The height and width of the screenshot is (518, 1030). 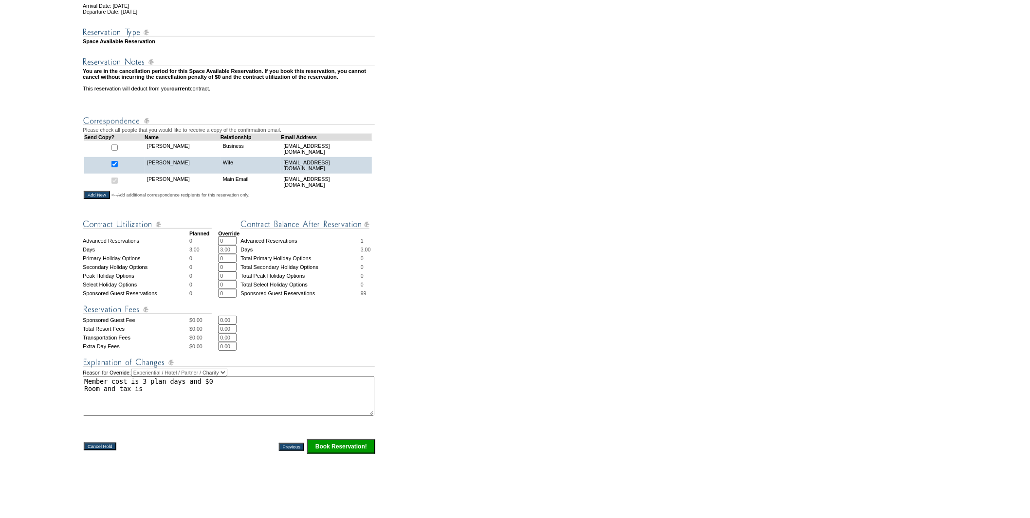 I want to click on td: Total Secondary Holiday Options, so click(x=300, y=267).